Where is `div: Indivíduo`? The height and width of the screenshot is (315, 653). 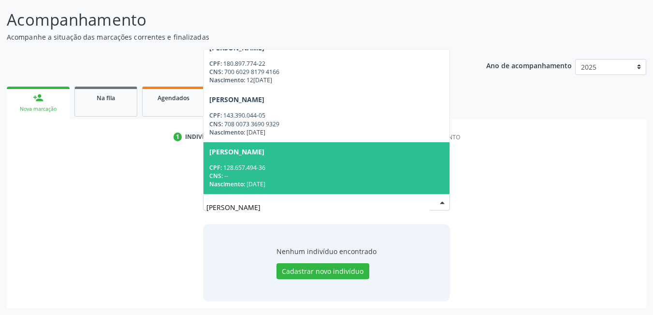 div: Indivíduo is located at coordinates (201, 137).